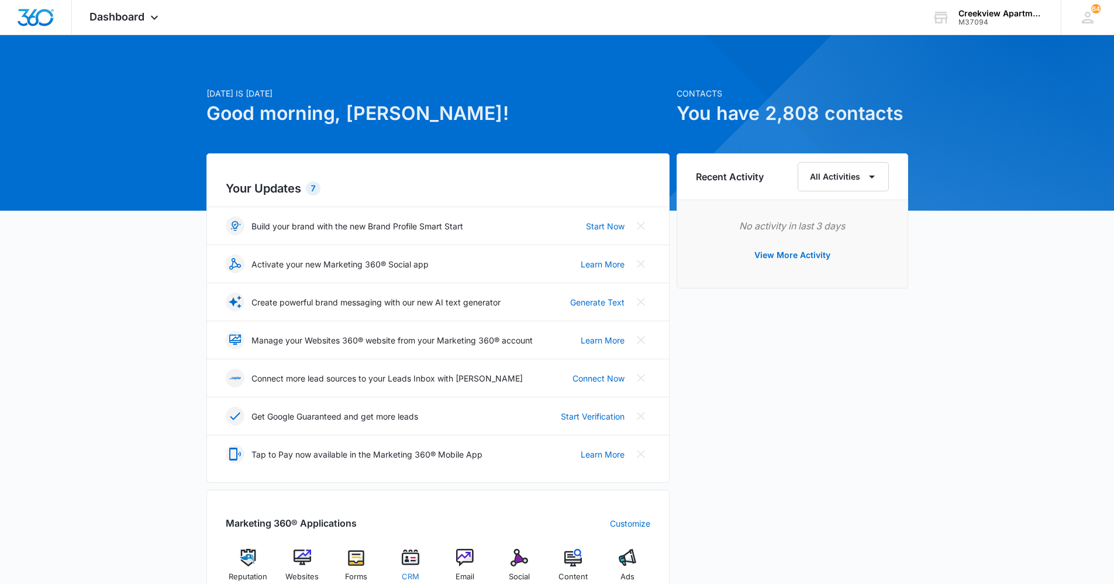 The width and height of the screenshot is (1114, 584). Describe the element at coordinates (1001, 13) in the screenshot. I see `div: account name` at that location.